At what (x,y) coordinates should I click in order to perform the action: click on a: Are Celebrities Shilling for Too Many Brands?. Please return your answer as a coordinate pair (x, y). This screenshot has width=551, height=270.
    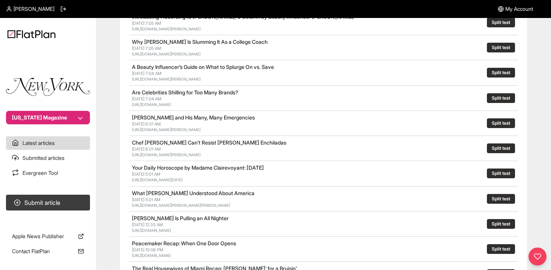
    Looking at the image, I should click on (185, 92).